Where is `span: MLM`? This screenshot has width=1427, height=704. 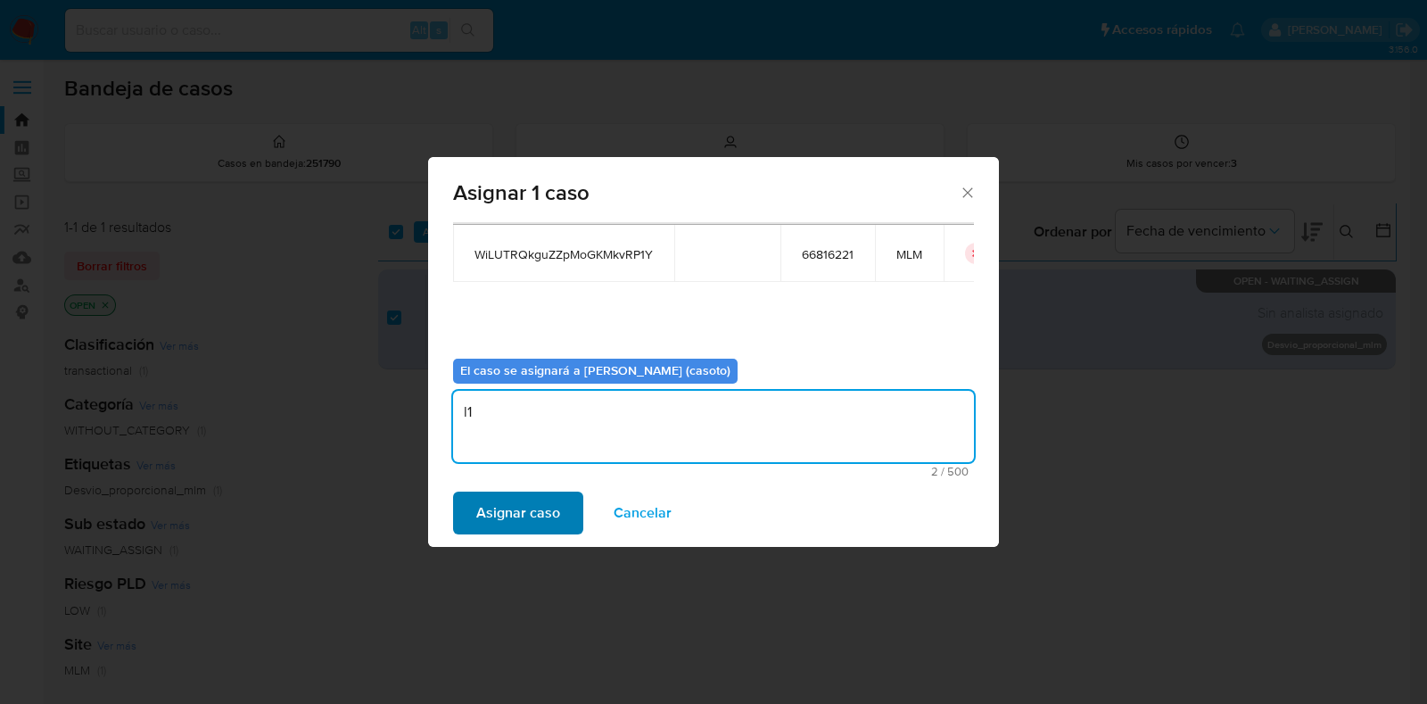 span: MLM is located at coordinates (909, 254).